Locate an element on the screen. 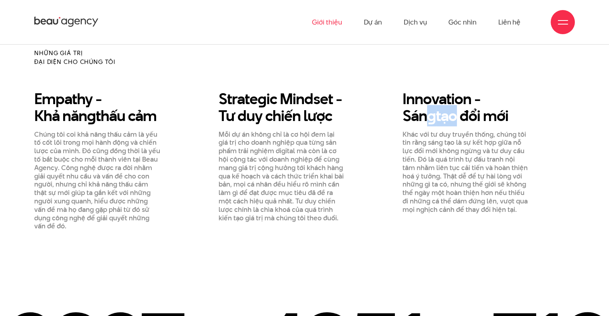 Image resolution: width=609 pixels, height=316 pixels. h2: Những giá trị đại diện cho chúng tôi is located at coordinates (97, 58).